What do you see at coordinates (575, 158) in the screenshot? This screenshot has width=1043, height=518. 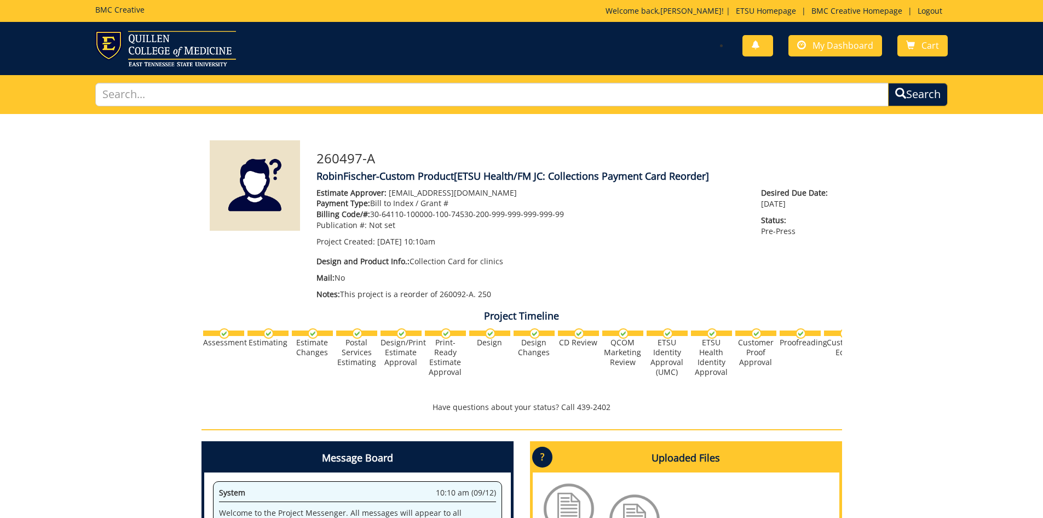 I see `h3: 260497-A` at bounding box center [575, 158].